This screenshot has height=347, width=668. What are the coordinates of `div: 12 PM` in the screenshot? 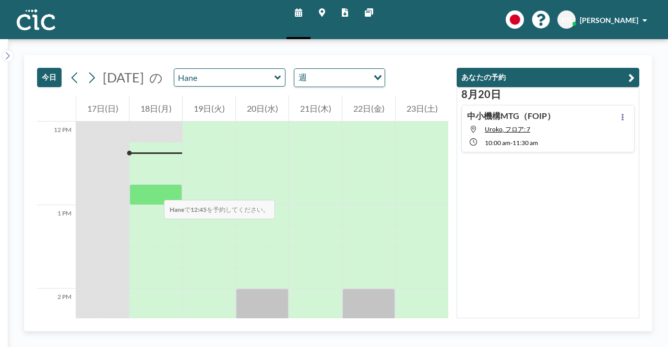 It's located at (56, 163).